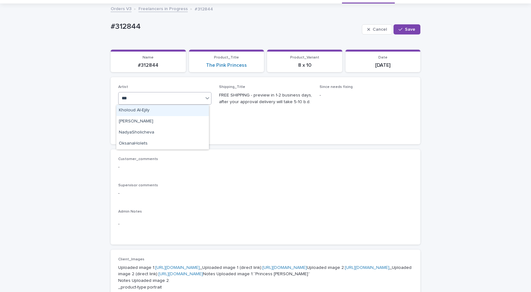 This screenshot has width=531, height=292. I want to click on a: Freelancers in Progress, so click(163, 8).